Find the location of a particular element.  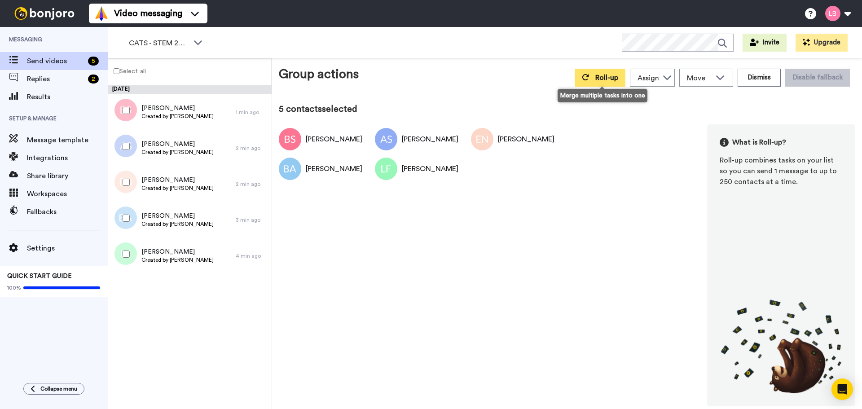

button: Collapse menu is located at coordinates (54, 389).